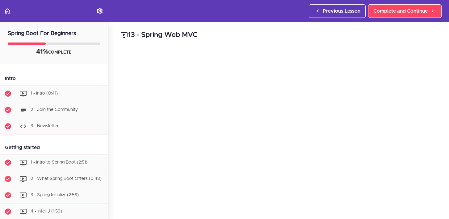 The width and height of the screenshot is (449, 219). What do you see at coordinates (278, 35) in the screenshot?
I see `h2: 13 - Spring Web MVC` at bounding box center [278, 35].